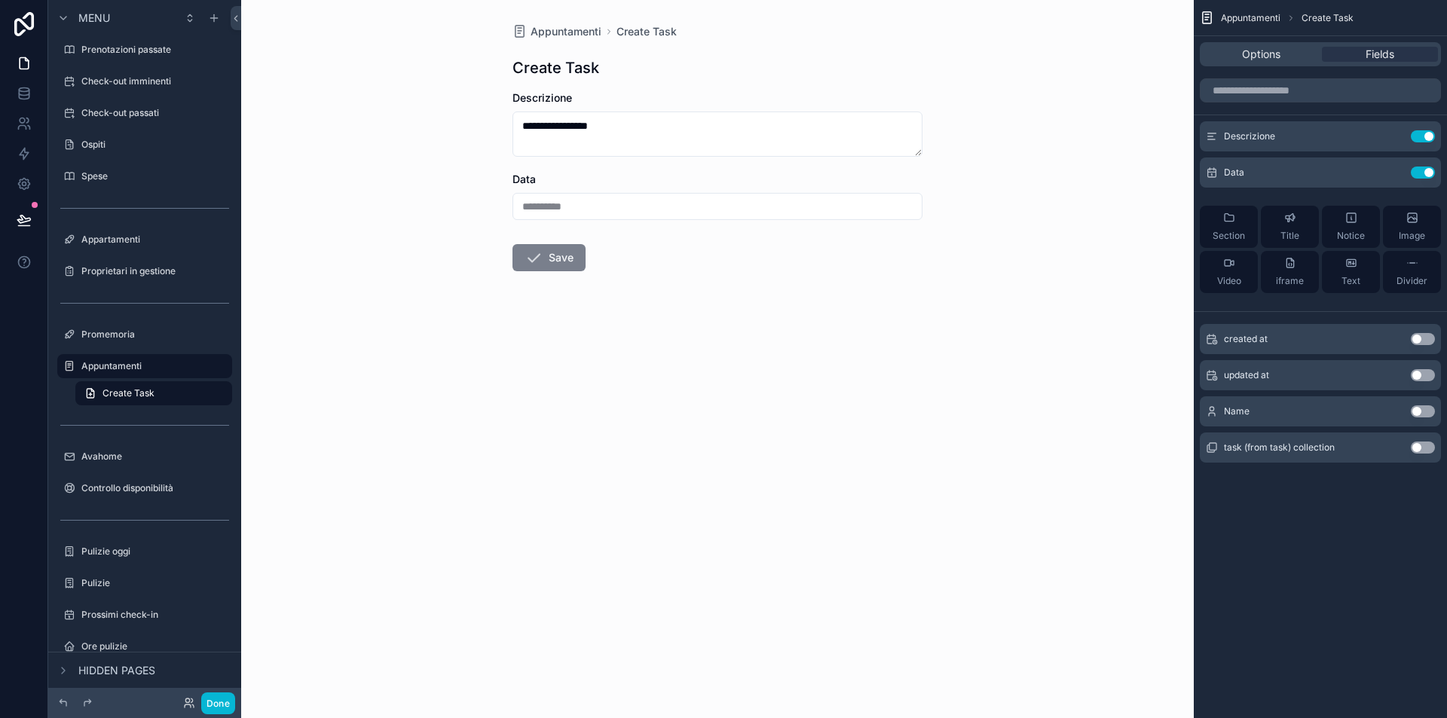  What do you see at coordinates (1412, 227) in the screenshot?
I see `button: Image` at bounding box center [1412, 227].